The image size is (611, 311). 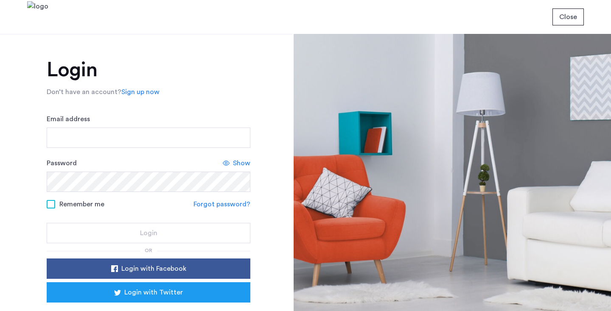 What do you see at coordinates (148, 251) in the screenshot?
I see `span: or` at bounding box center [148, 251].